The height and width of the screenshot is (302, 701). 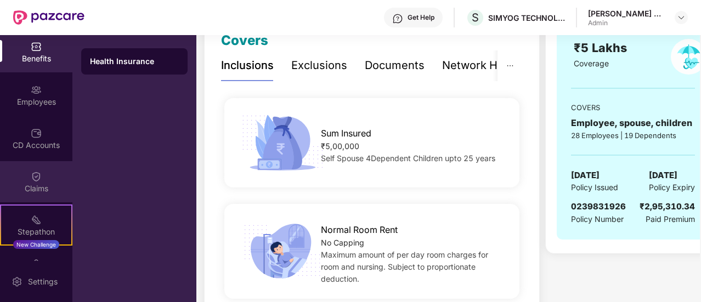 What do you see at coordinates (413, 147) in the screenshot?
I see `div: ₹5,00,000` at bounding box center [413, 147].